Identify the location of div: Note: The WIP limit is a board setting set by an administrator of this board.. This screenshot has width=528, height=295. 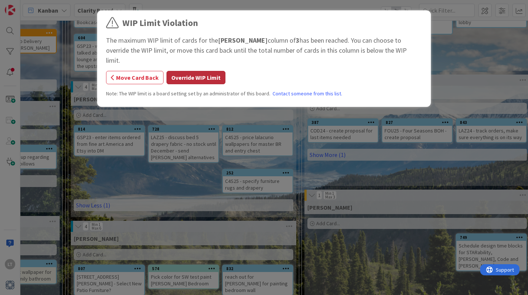
(264, 93).